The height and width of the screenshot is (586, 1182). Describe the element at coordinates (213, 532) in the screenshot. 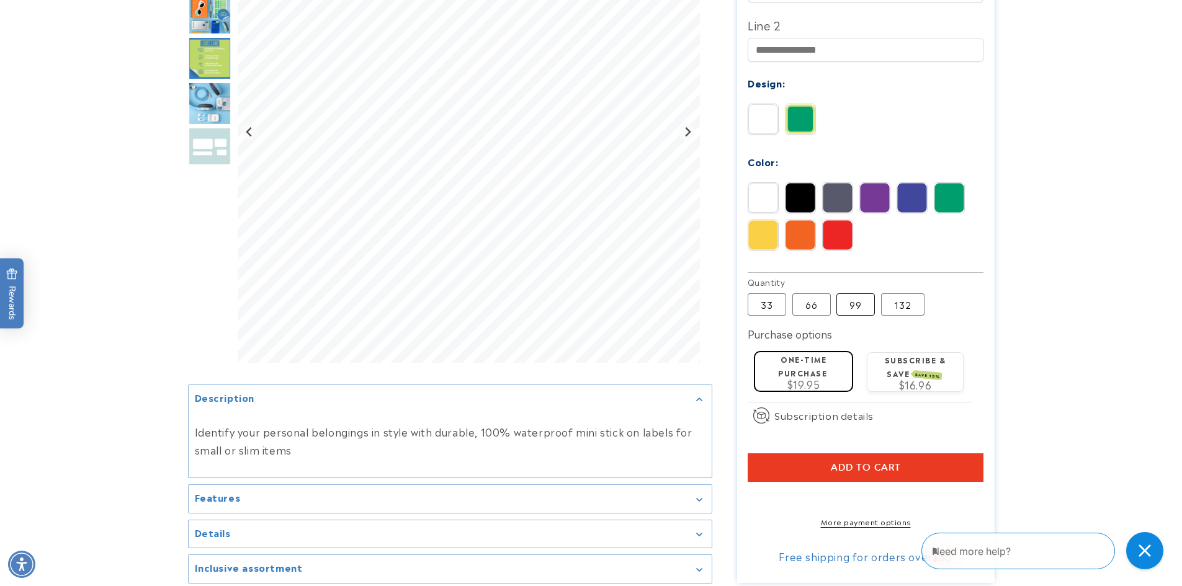

I see `h2: Details` at that location.